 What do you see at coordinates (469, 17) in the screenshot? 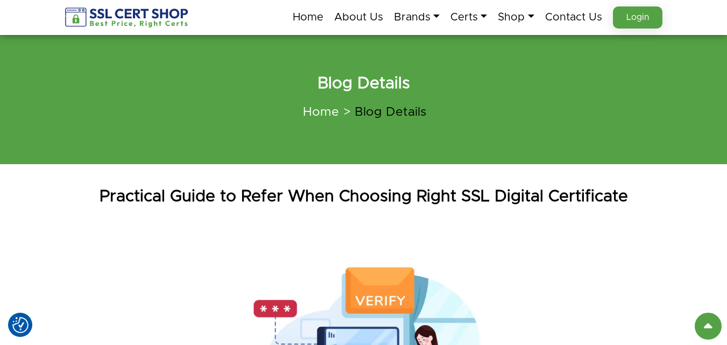
I see `a: Certs` at bounding box center [469, 17].